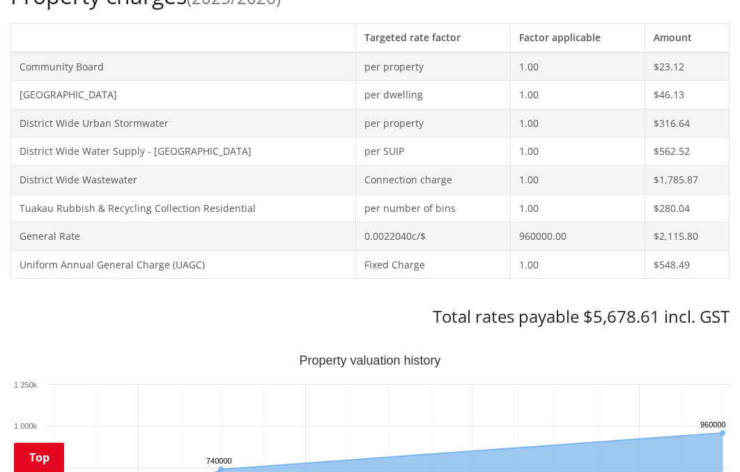 This screenshot has height=472, width=740. What do you see at coordinates (26, 426) in the screenshot?
I see `text: 1 000k` at bounding box center [26, 426].